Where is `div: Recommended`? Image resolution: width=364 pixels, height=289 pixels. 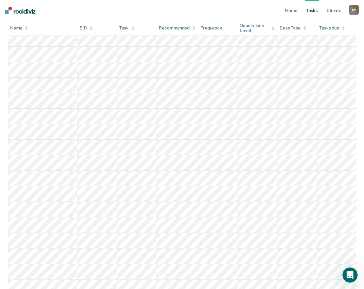 div: Recommended is located at coordinates (177, 28).